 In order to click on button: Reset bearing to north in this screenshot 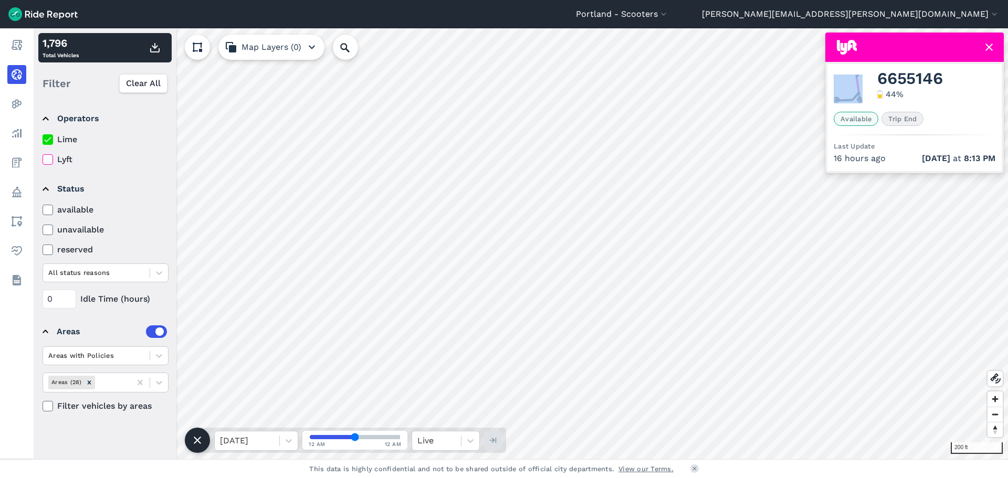, I will do `click(995, 430)`.